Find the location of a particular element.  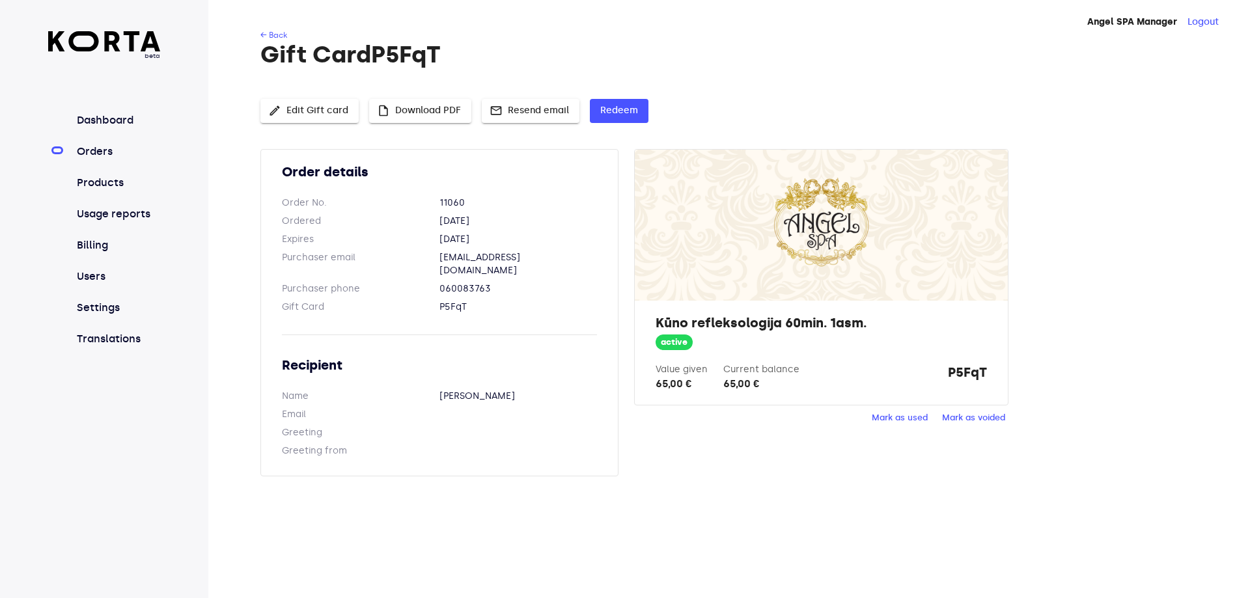

span: active is located at coordinates (674, 343).